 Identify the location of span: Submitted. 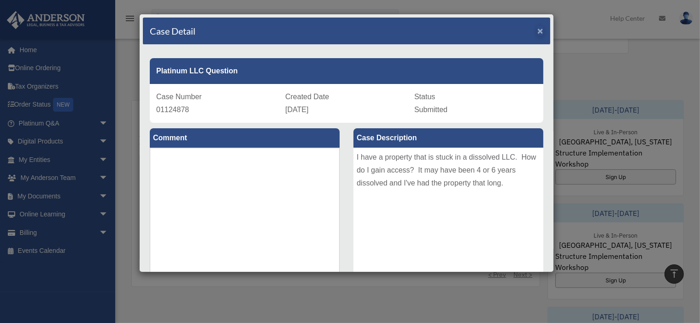
(431, 109).